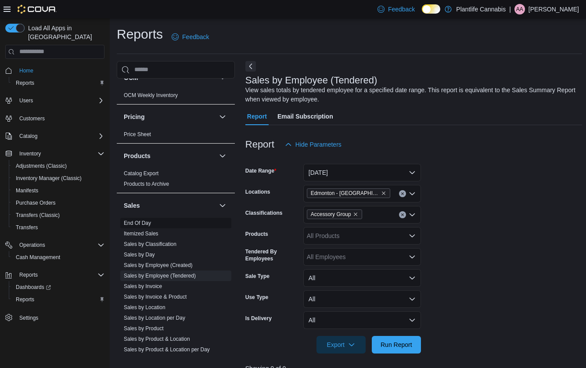 The image size is (586, 368). I want to click on div: Products, so click(176, 180).